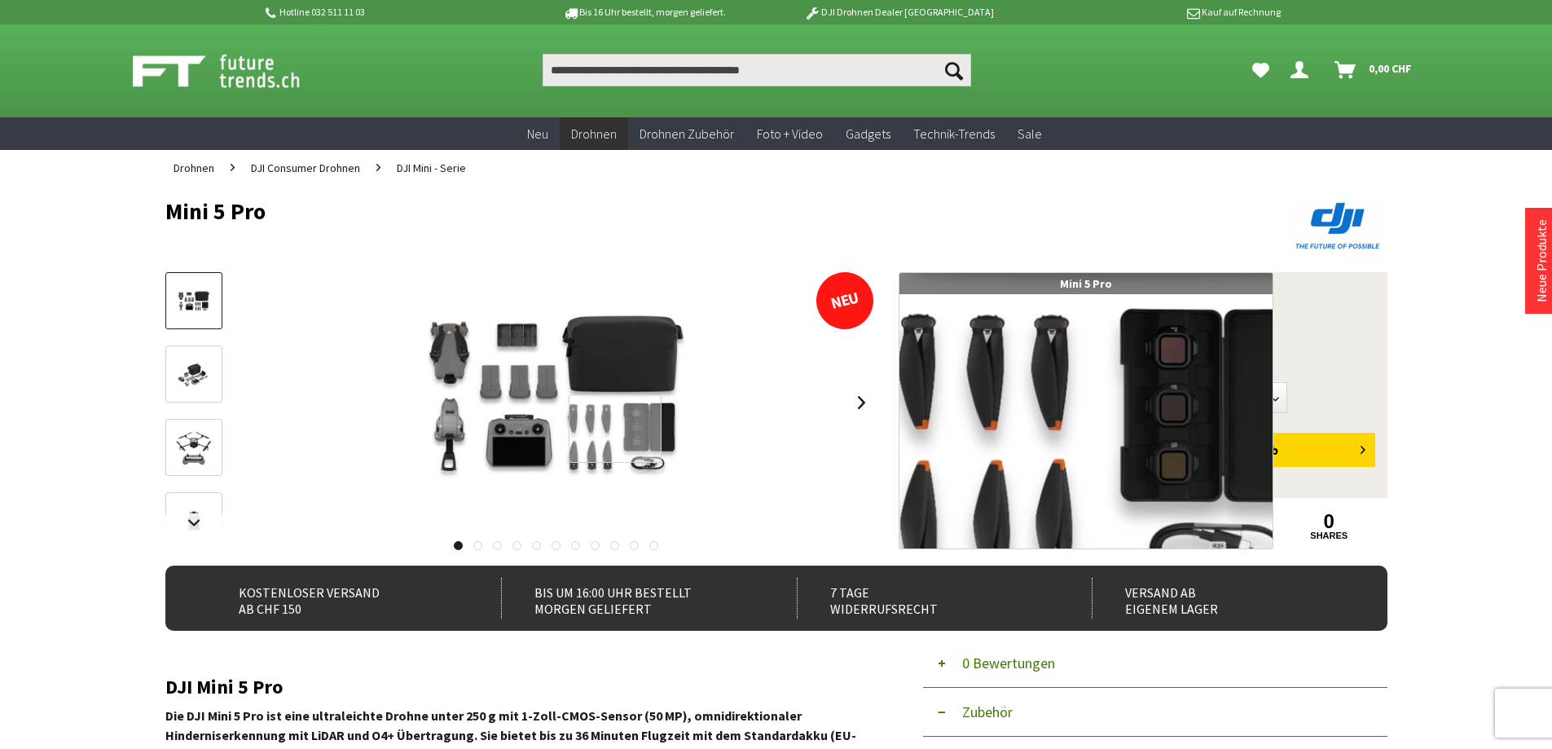  Describe the element at coordinates (1154, 12) in the screenshot. I see `p: Kauf auf Rechnung` at that location.